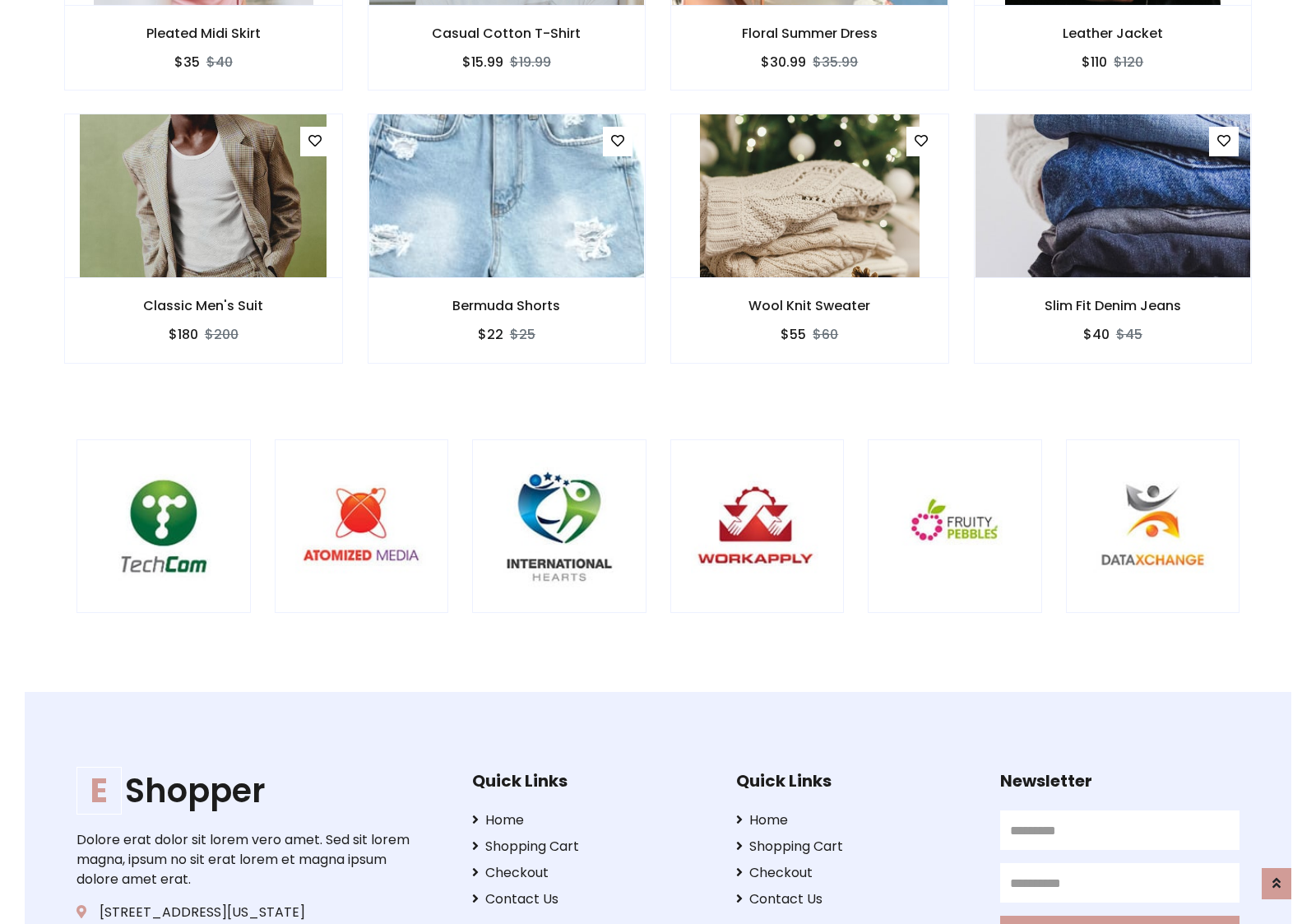 The width and height of the screenshot is (1316, 924). What do you see at coordinates (506, 32) in the screenshot?
I see `h6: Casual Cotton T-Shirt` at bounding box center [506, 32].